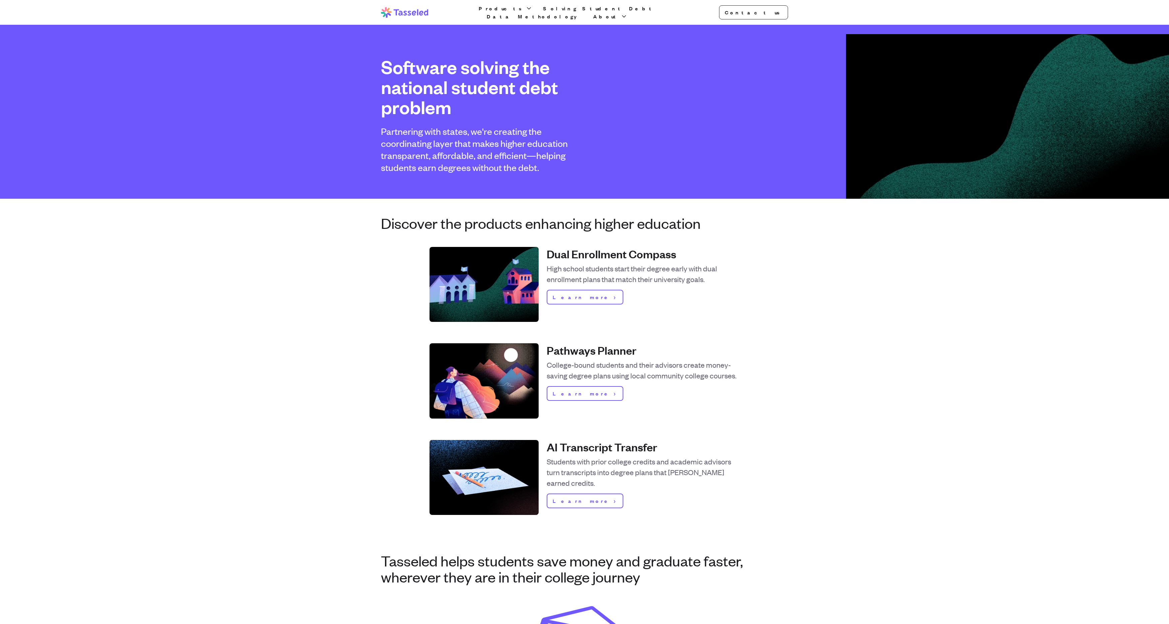 This screenshot has width=1169, height=624. What do you see at coordinates (584, 569) in the screenshot?
I see `h3: Tasseled helps students save money and graduate faster, wherever they are in their college journey` at bounding box center [584, 569].